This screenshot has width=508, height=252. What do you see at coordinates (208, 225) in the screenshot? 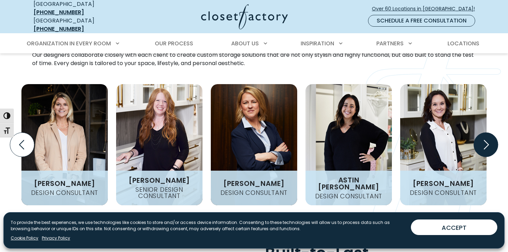
I see `p: To provide the best experiences, we use technologies like cookies to store and/or access device i...` at bounding box center [208, 225].